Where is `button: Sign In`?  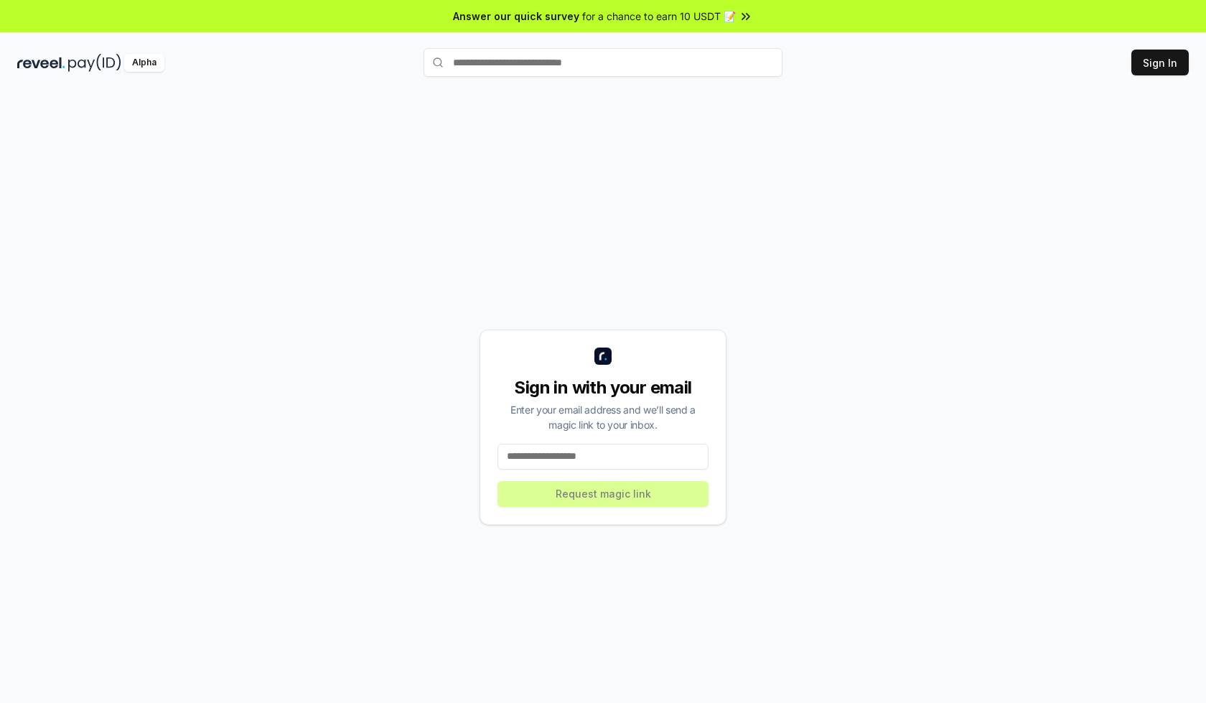
button: Sign In is located at coordinates (1160, 62).